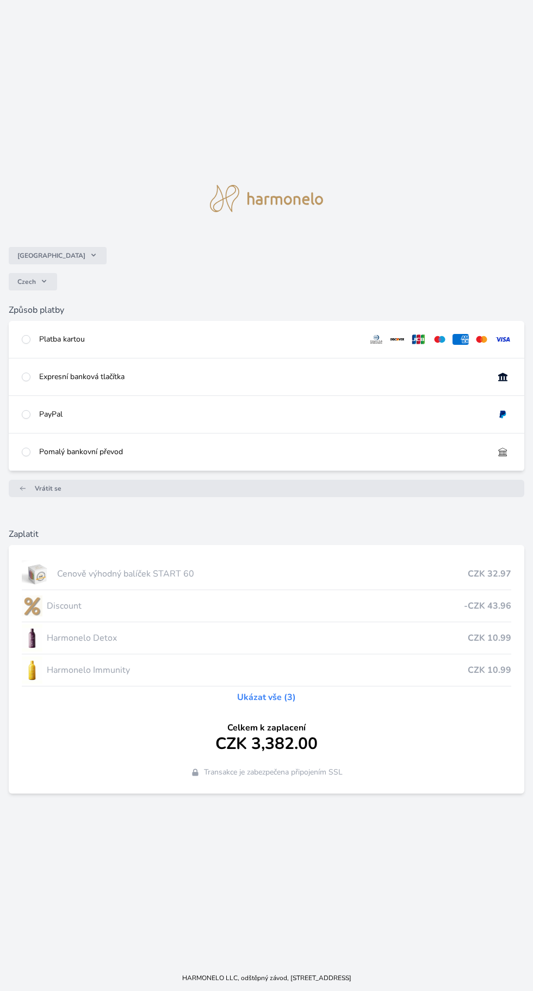  I want to click on img: mc.svg, so click(481, 339).